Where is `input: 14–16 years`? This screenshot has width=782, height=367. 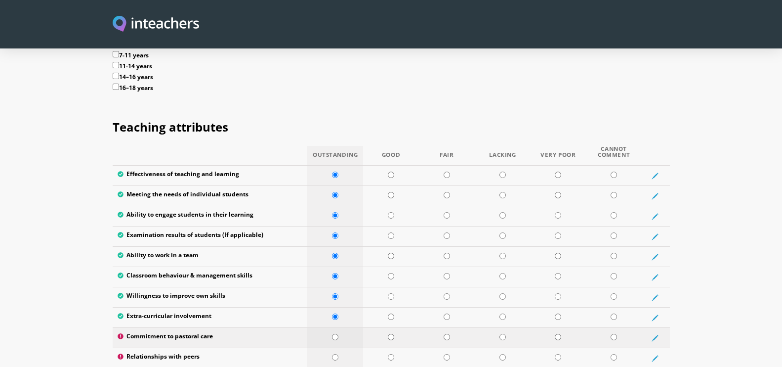 input: 14–16 years is located at coordinates (116, 76).